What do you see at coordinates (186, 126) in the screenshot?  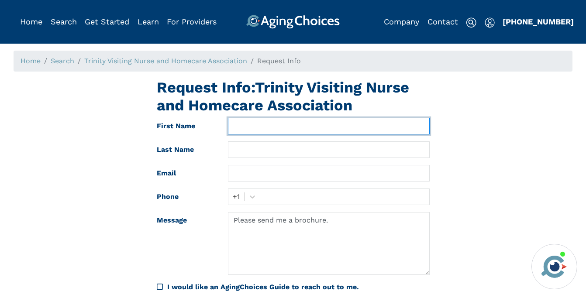 I see `label: First Name` at bounding box center [186, 126].